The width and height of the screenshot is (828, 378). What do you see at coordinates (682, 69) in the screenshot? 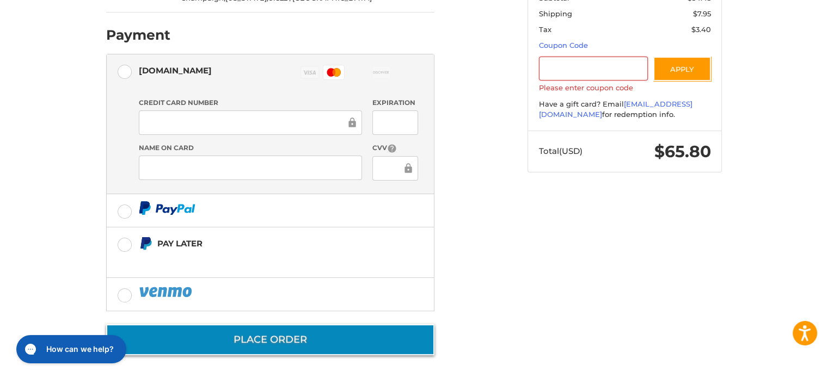
I see `button: Apply` at bounding box center [682, 69].